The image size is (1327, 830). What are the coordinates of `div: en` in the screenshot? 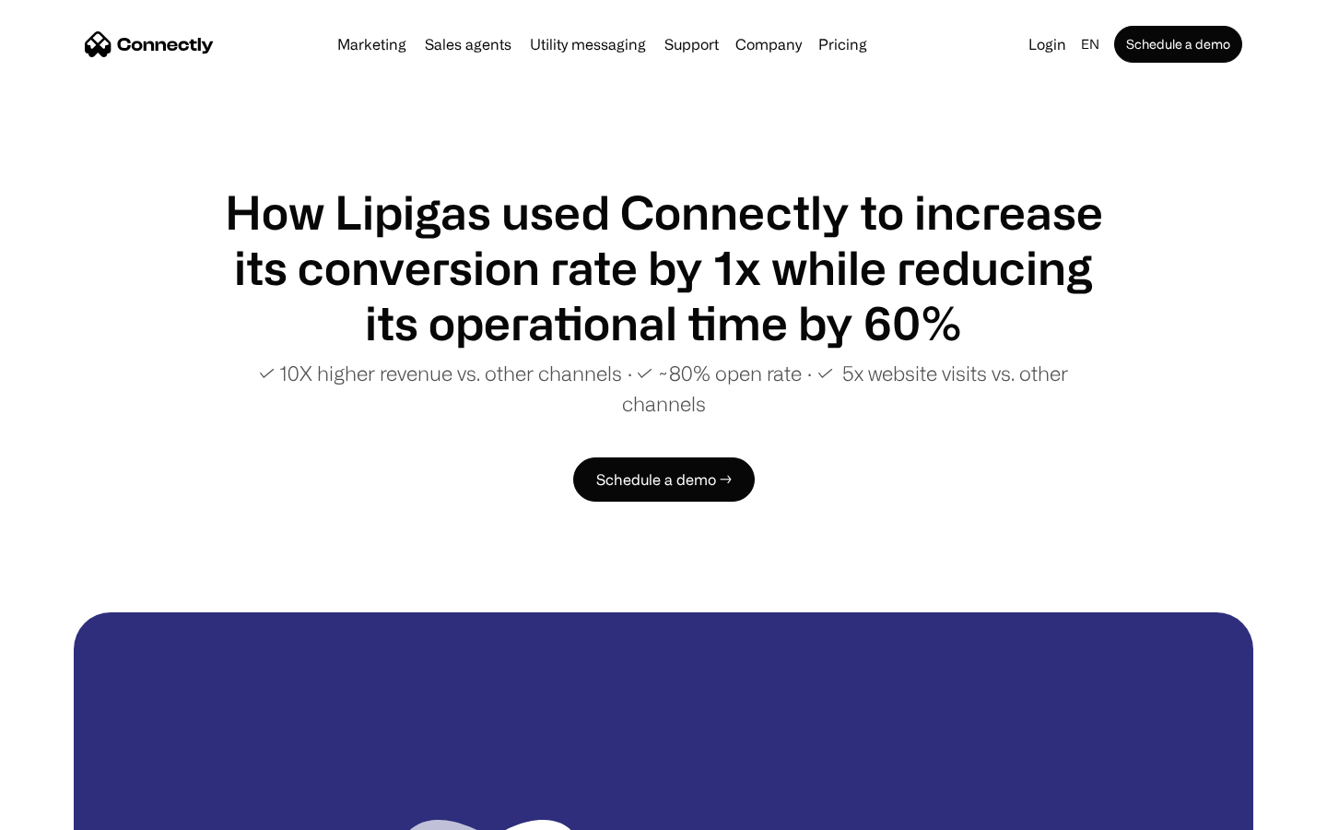 It's located at (1090, 44).